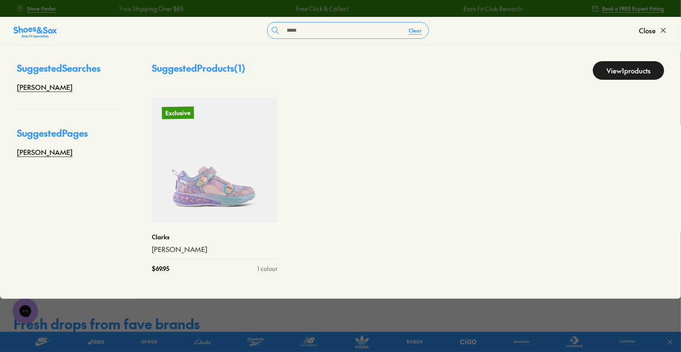 This screenshot has width=681, height=352. What do you see at coordinates (239, 68) in the screenshot?
I see `span: ( 1 )` at bounding box center [239, 68].